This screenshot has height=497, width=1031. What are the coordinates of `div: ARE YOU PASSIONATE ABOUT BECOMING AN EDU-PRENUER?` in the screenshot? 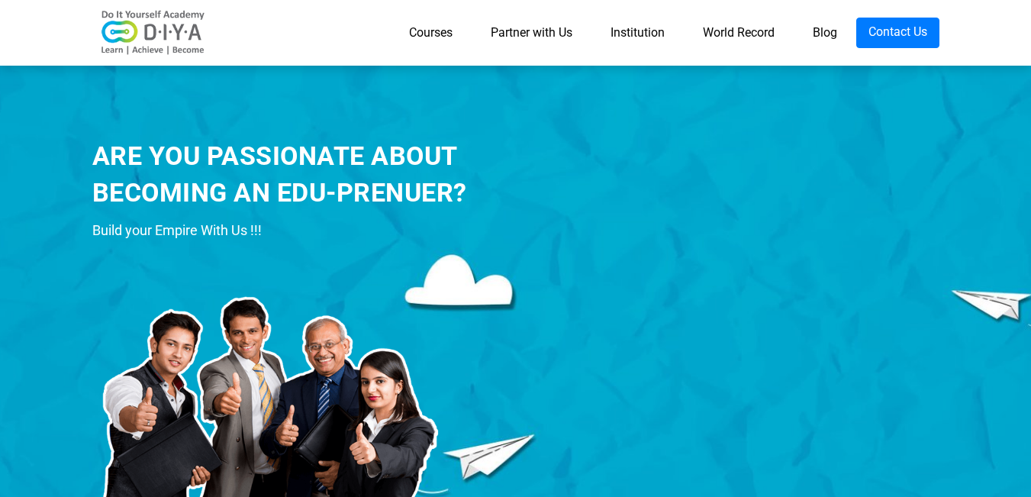 It's located at (334, 174).